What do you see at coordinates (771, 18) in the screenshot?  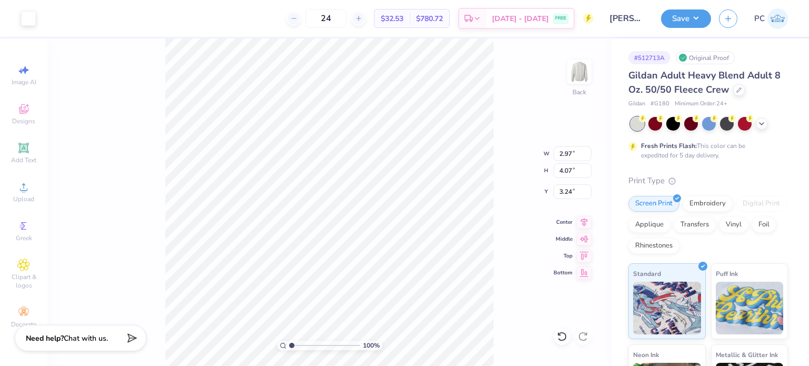 I see `a: PC` at bounding box center [771, 18].